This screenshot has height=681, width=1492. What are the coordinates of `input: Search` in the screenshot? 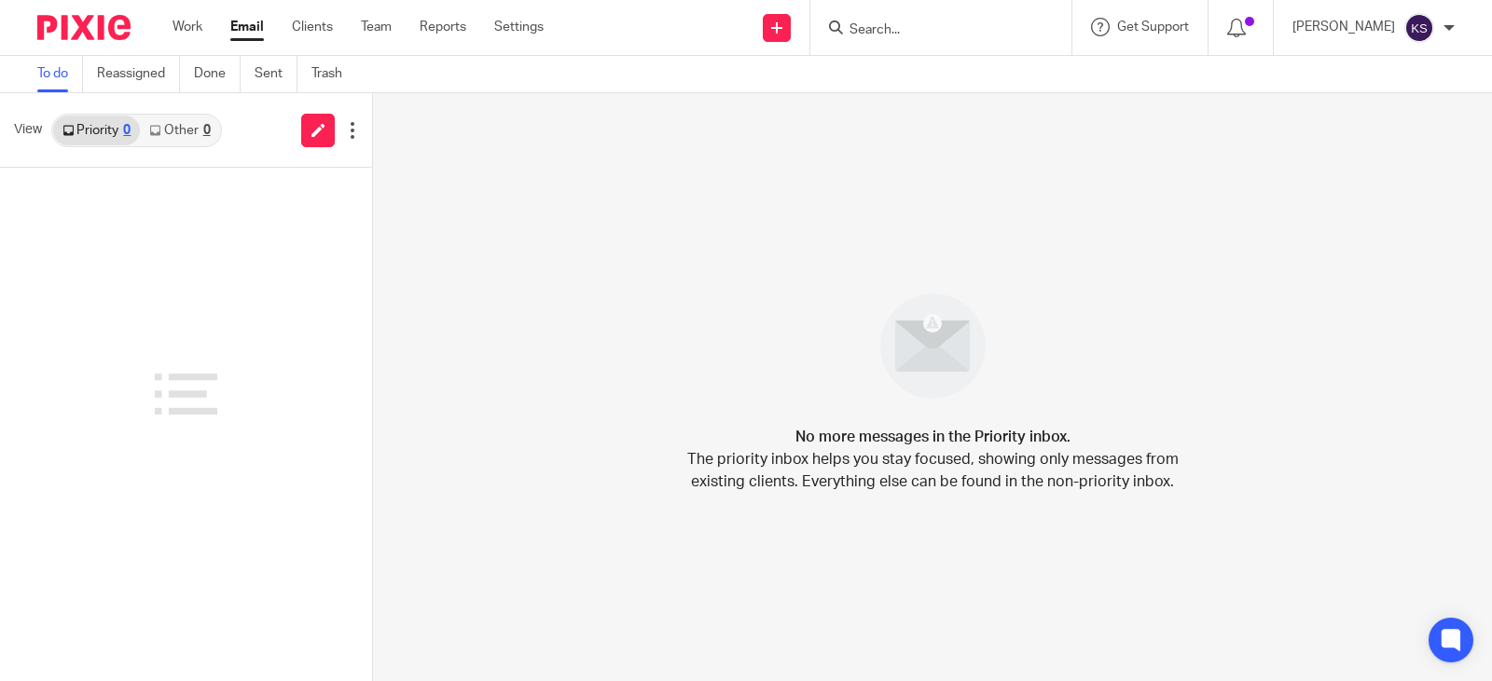 It's located at (931, 31).